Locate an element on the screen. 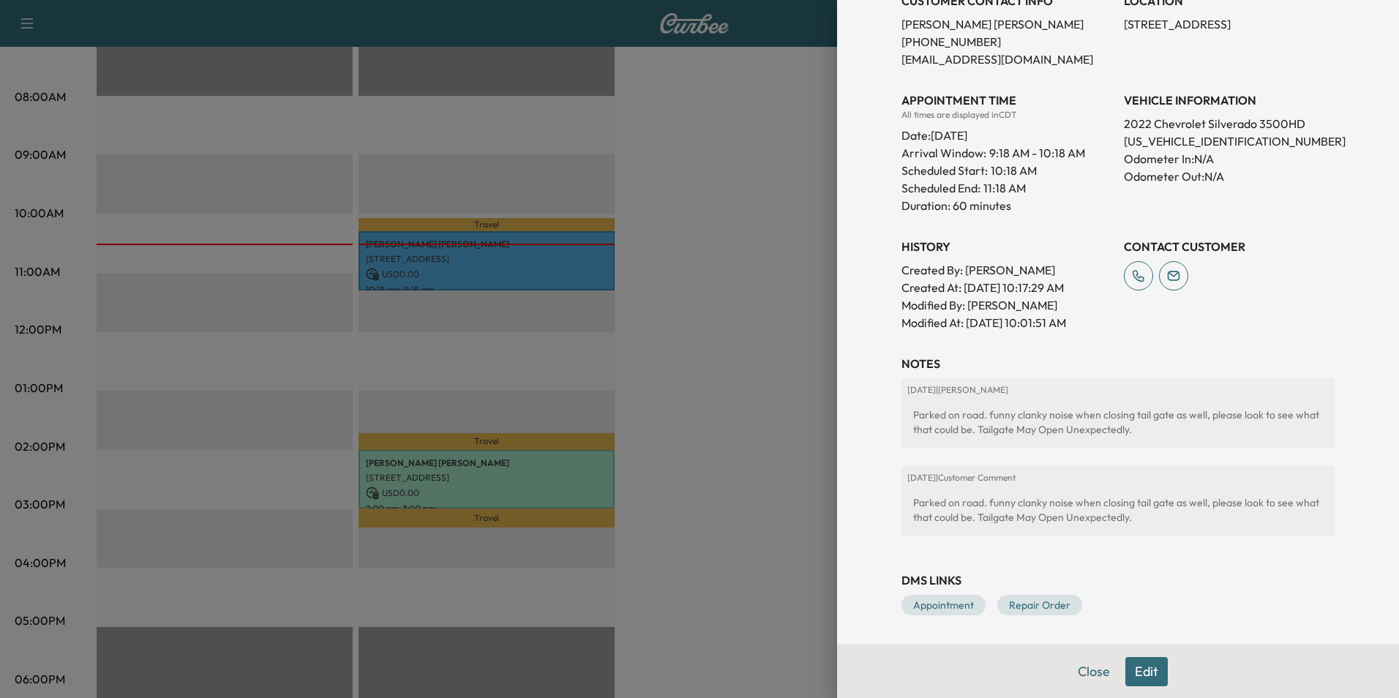  p: 2022 Chevrolet Silverado 3500HD is located at coordinates (1229, 124).